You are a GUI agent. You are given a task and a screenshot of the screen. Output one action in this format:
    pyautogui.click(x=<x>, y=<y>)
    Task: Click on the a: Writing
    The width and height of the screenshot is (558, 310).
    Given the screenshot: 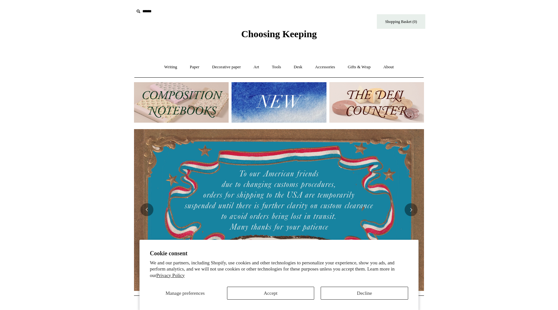 What is the action you would take?
    pyautogui.click(x=171, y=67)
    